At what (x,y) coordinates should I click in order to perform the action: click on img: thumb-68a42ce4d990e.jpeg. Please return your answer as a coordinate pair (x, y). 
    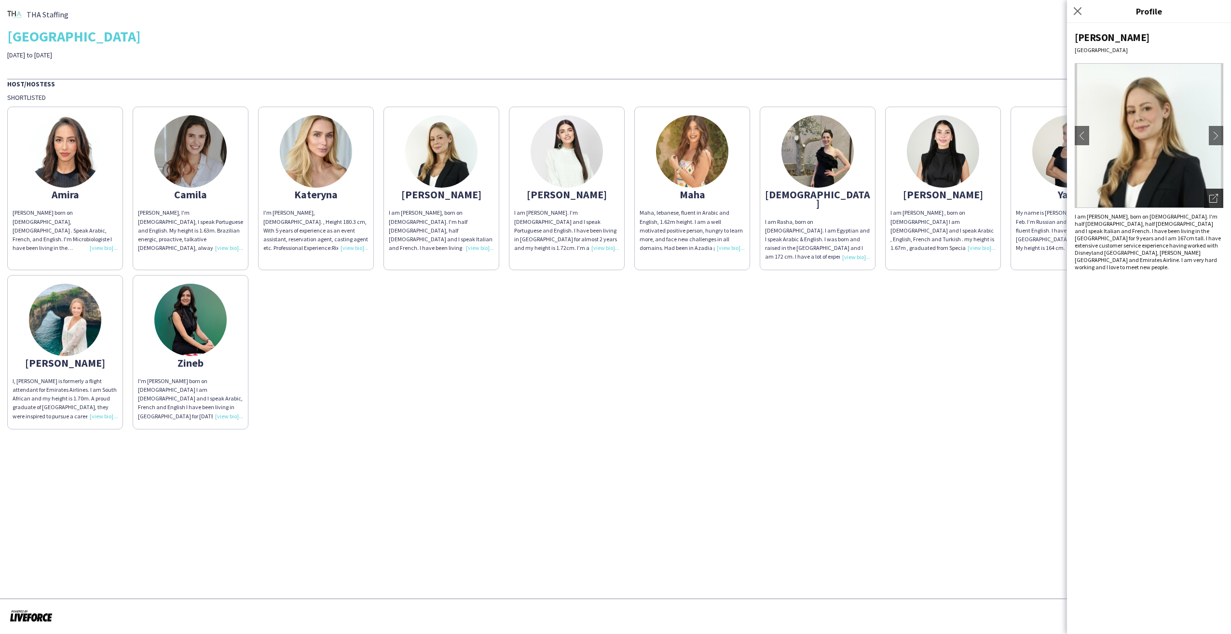
    Looking at the image, I should click on (441, 151).